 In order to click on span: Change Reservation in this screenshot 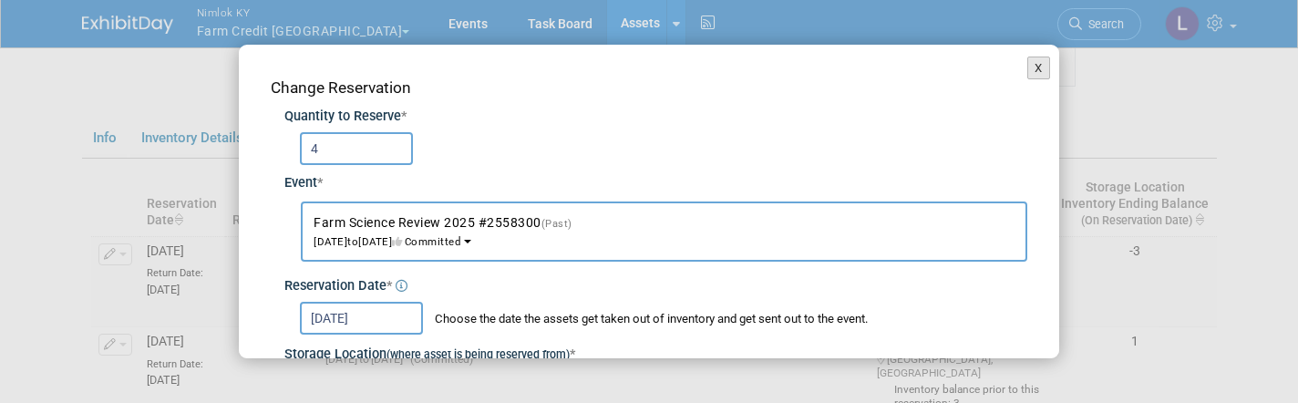, I will do `click(341, 87)`.